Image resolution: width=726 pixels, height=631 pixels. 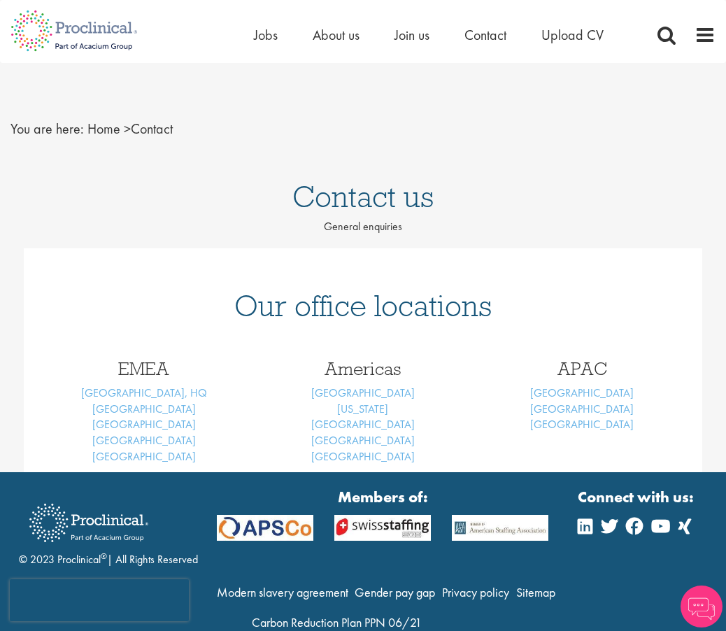 I want to click on span: About us, so click(x=336, y=35).